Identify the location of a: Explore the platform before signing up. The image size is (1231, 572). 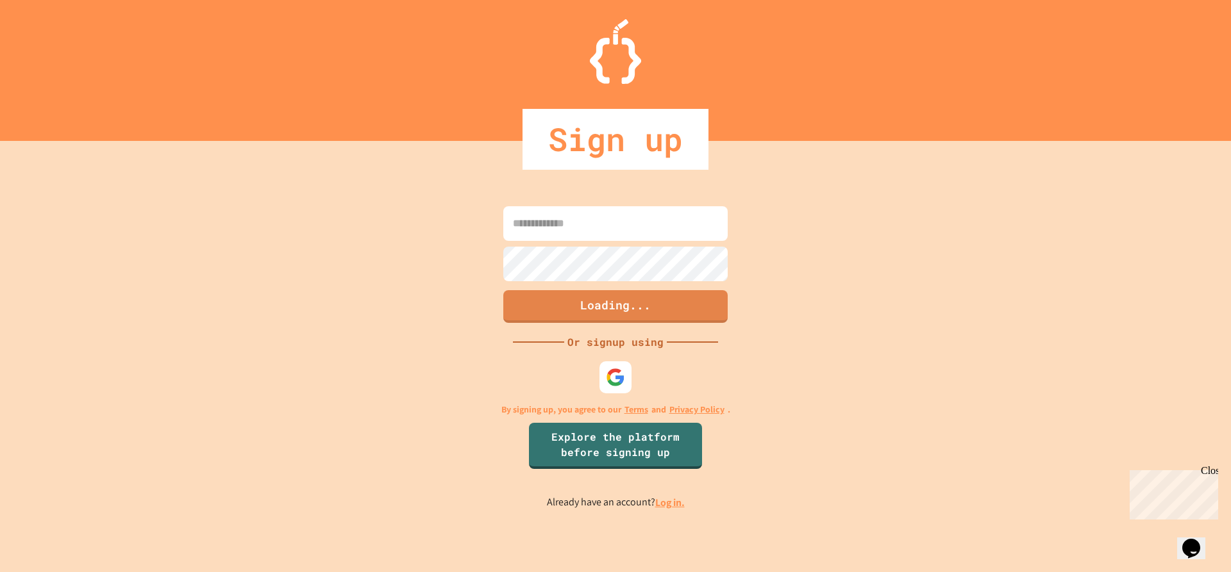
(615, 446).